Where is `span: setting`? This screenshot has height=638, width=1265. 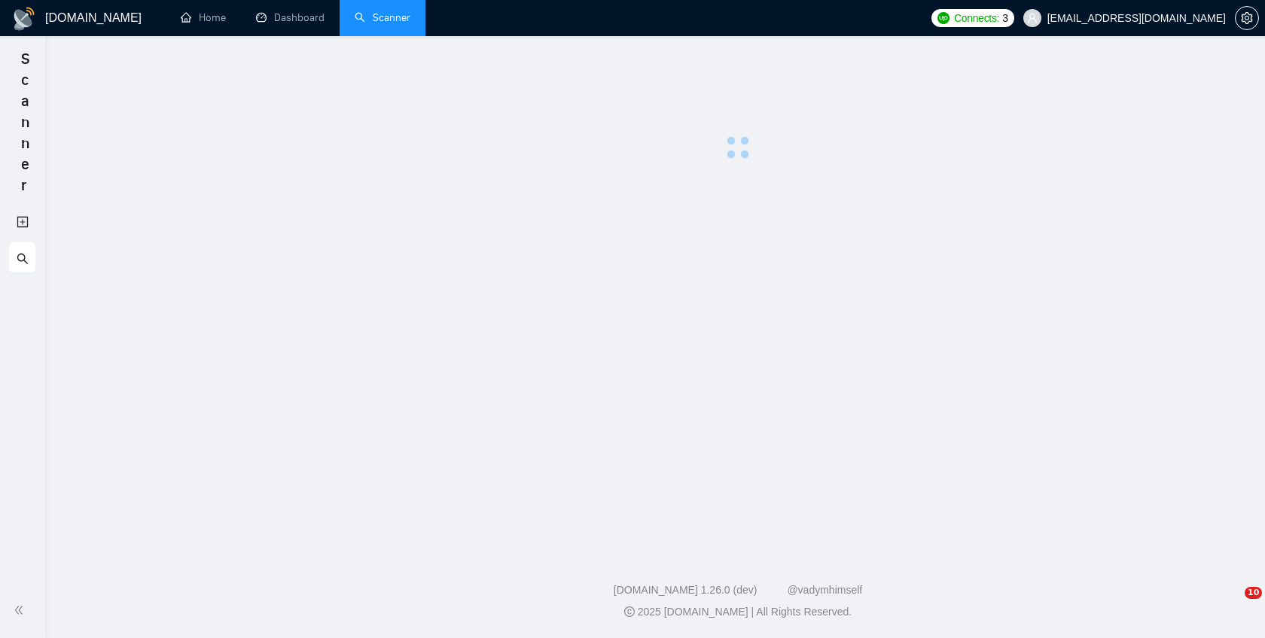
span: setting is located at coordinates (1247, 18).